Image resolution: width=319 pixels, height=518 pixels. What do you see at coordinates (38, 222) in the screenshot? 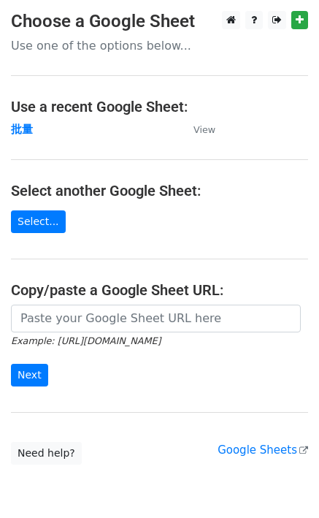
I see `a: Select...` at bounding box center [38, 222].